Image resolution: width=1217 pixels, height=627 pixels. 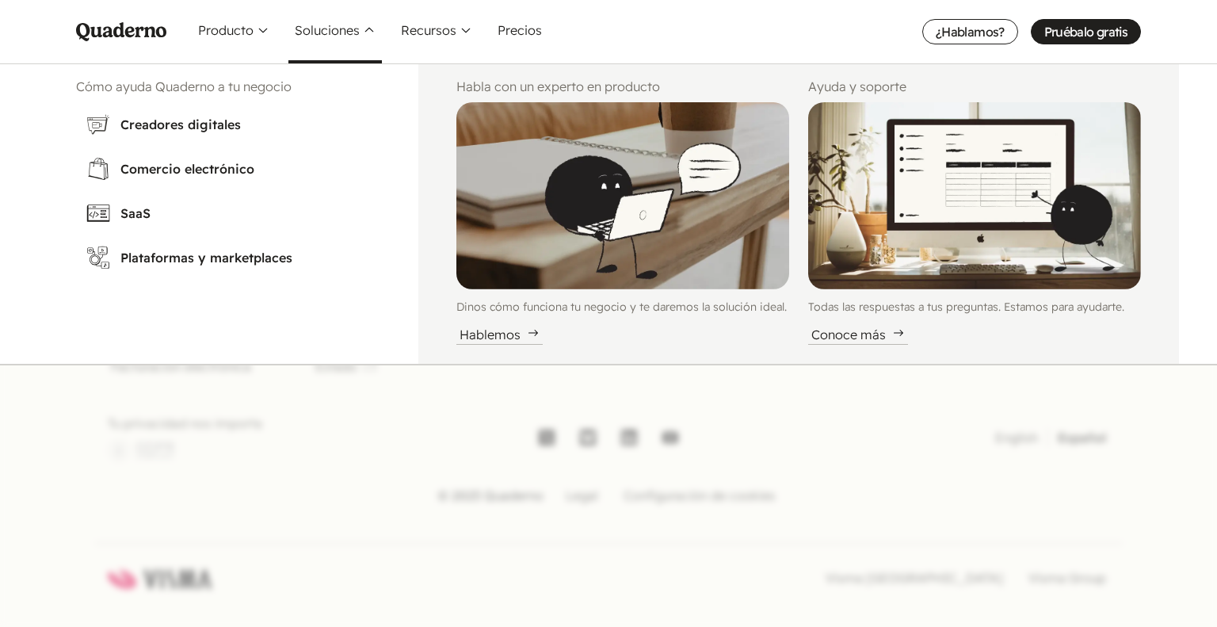 I want to click on div: Conoce más, so click(x=858, y=334).